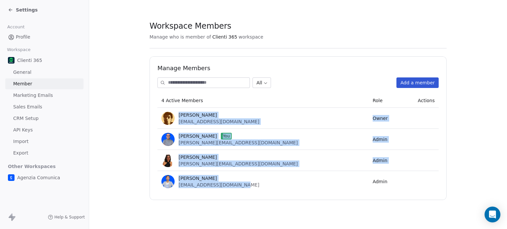 The width and height of the screenshot is (507, 229). What do you see at coordinates (44, 72) in the screenshot?
I see `a: General` at bounding box center [44, 72].